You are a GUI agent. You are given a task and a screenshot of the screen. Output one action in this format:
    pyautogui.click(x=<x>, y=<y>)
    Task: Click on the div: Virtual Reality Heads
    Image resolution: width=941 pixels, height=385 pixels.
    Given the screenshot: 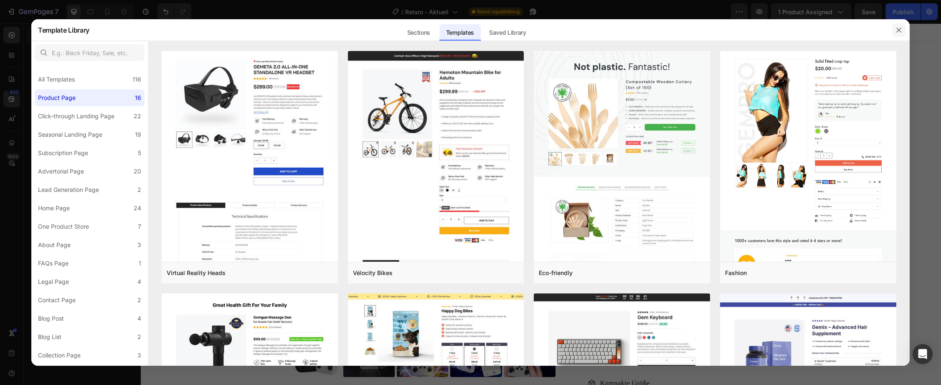 What is the action you would take?
    pyautogui.click(x=196, y=273)
    